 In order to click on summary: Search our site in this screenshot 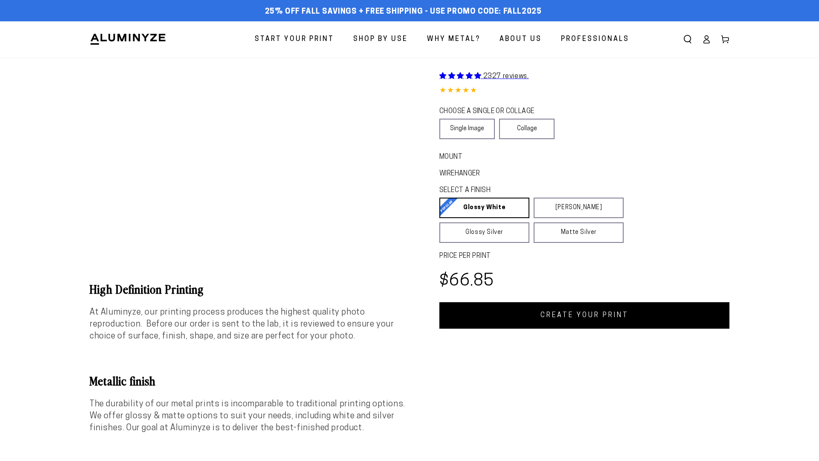, I will do `click(687, 39)`.